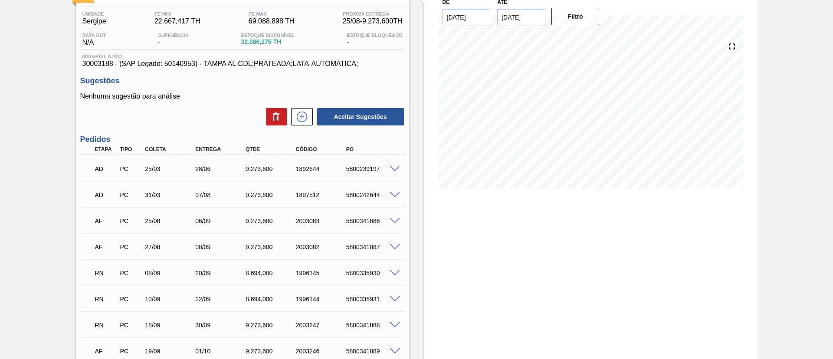 The width and height of the screenshot is (833, 359). I want to click on div: Aceitar Sugestões, so click(359, 117).